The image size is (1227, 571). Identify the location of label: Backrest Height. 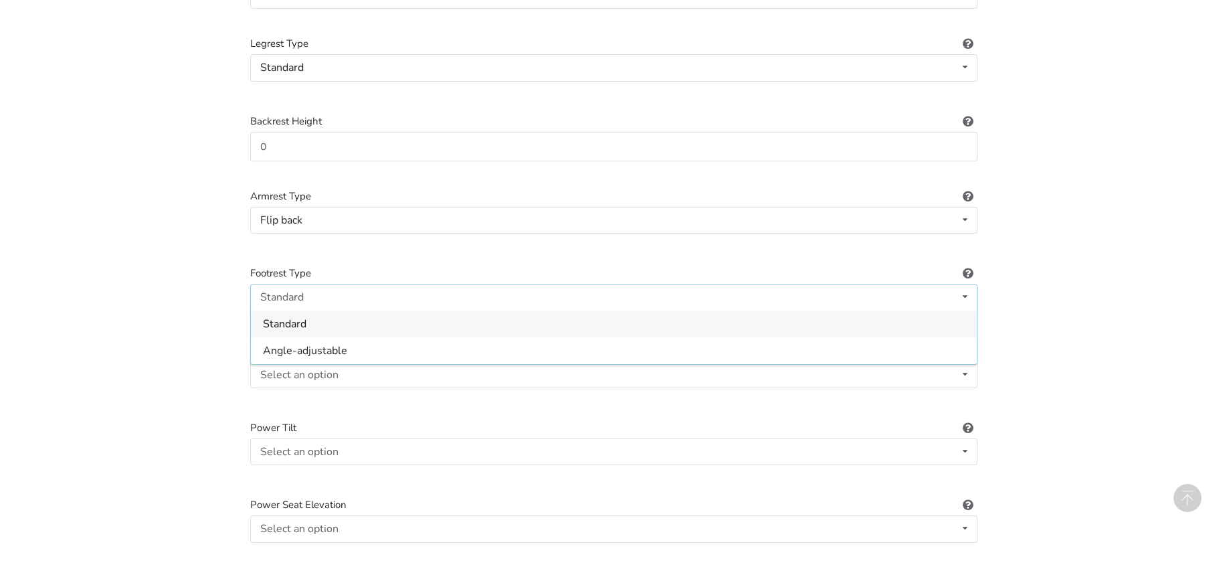
(613, 121).